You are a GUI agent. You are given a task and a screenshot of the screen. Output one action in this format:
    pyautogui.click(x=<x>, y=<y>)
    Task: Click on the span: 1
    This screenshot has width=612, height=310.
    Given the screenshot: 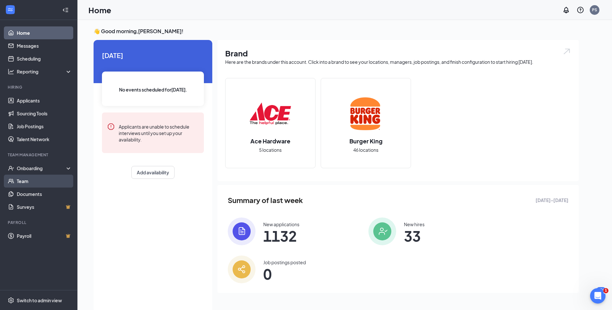 What is the action you would take?
    pyautogui.click(x=606, y=291)
    